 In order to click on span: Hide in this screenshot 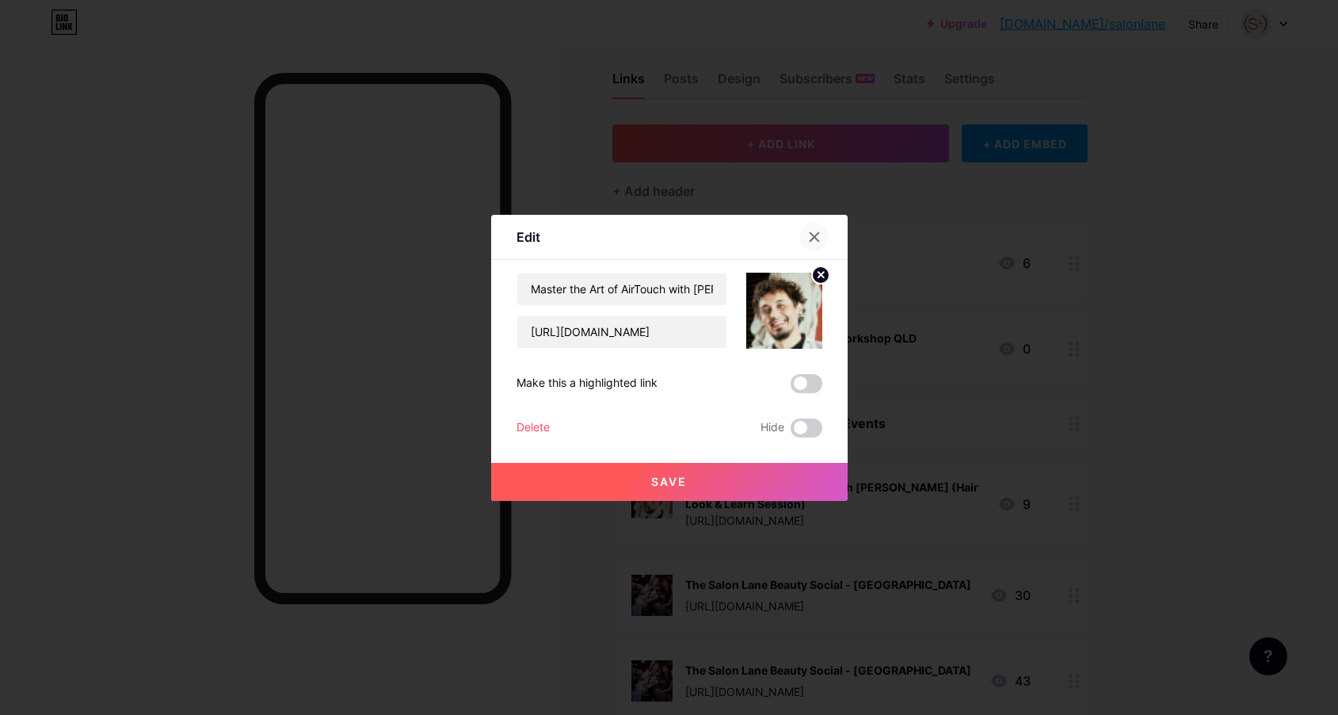, I will do `click(772, 428)`.